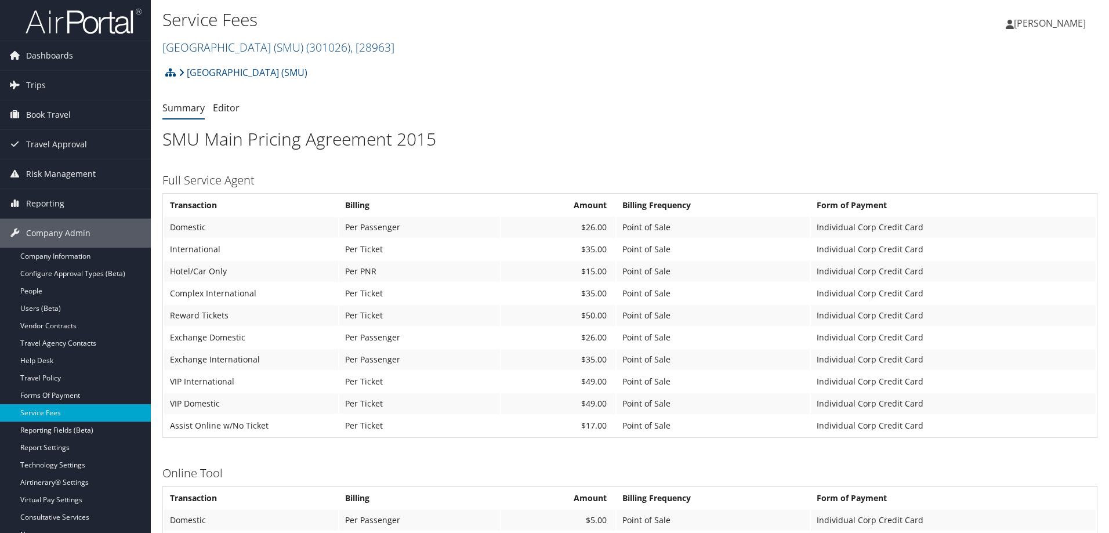 This screenshot has height=533, width=1109. Describe the element at coordinates (419, 271) in the screenshot. I see `td: Per PNR` at that location.